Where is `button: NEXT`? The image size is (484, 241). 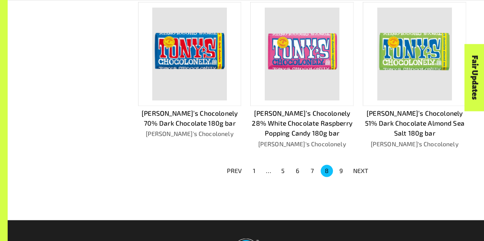 button: NEXT is located at coordinates (360, 171).